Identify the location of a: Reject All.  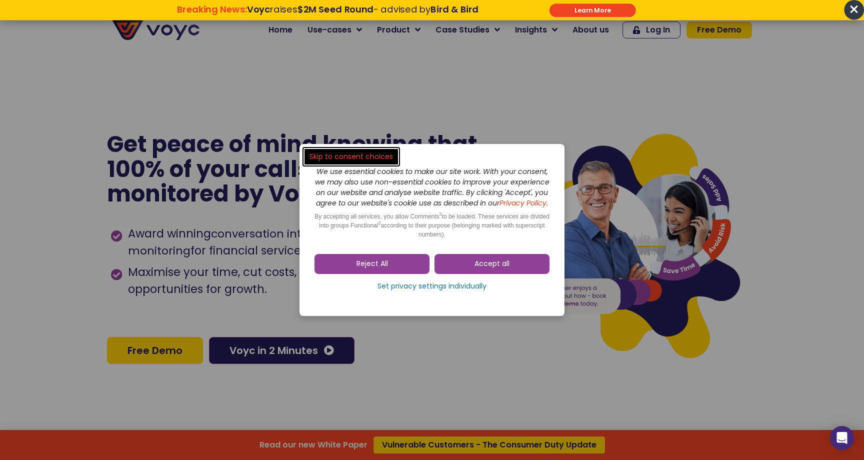
(372, 264).